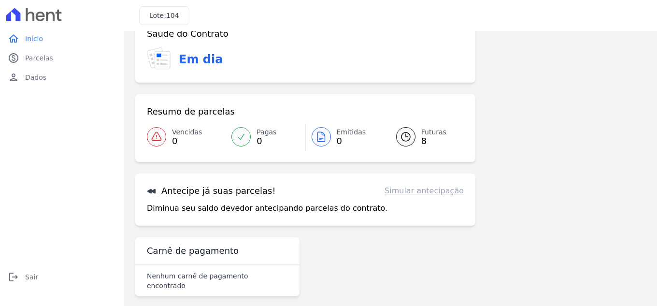 The width and height of the screenshot is (657, 306). Describe the element at coordinates (14, 58) in the screenshot. I see `i: paid` at that location.